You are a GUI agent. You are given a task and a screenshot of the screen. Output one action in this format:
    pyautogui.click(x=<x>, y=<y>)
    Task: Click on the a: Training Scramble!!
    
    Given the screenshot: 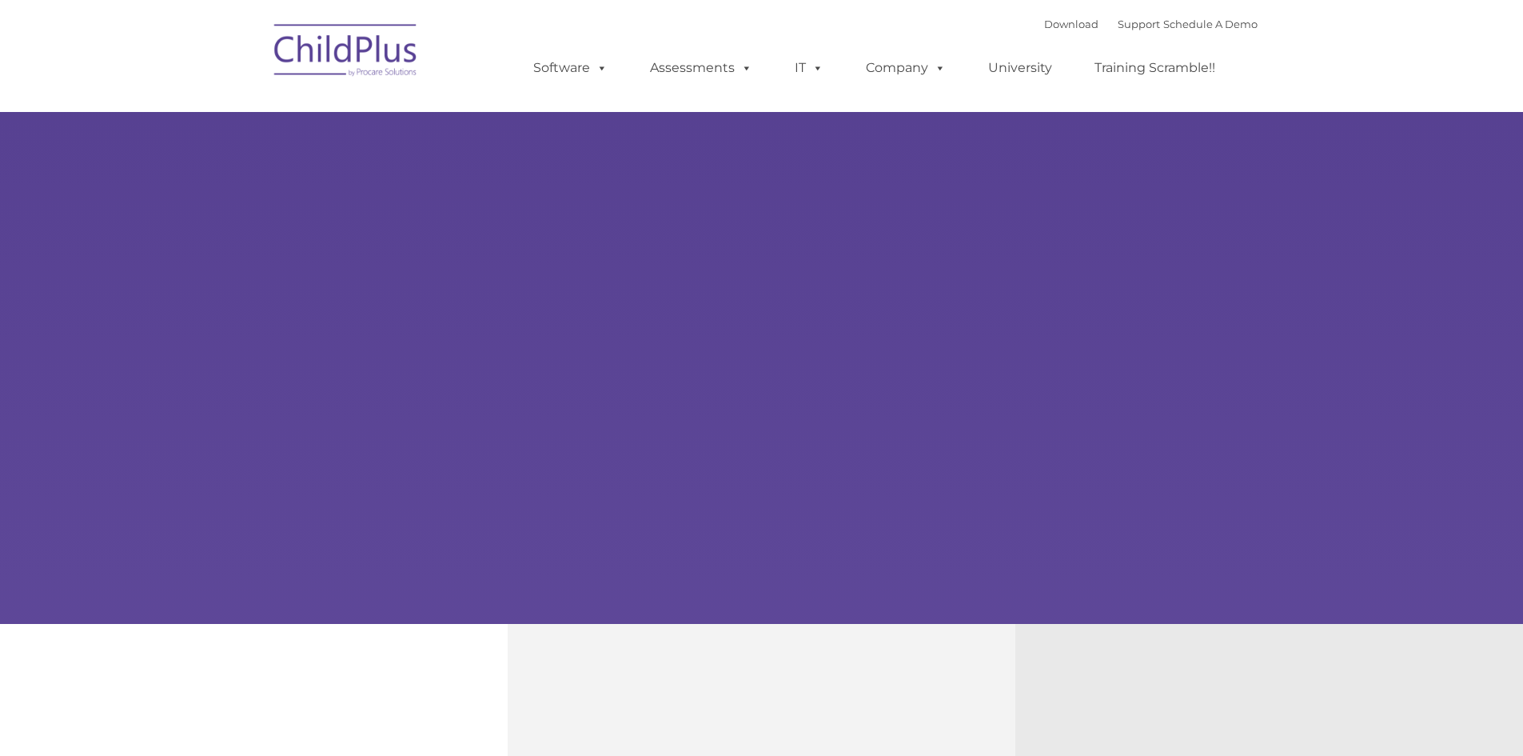 What is the action you would take?
    pyautogui.click(x=1154, y=68)
    